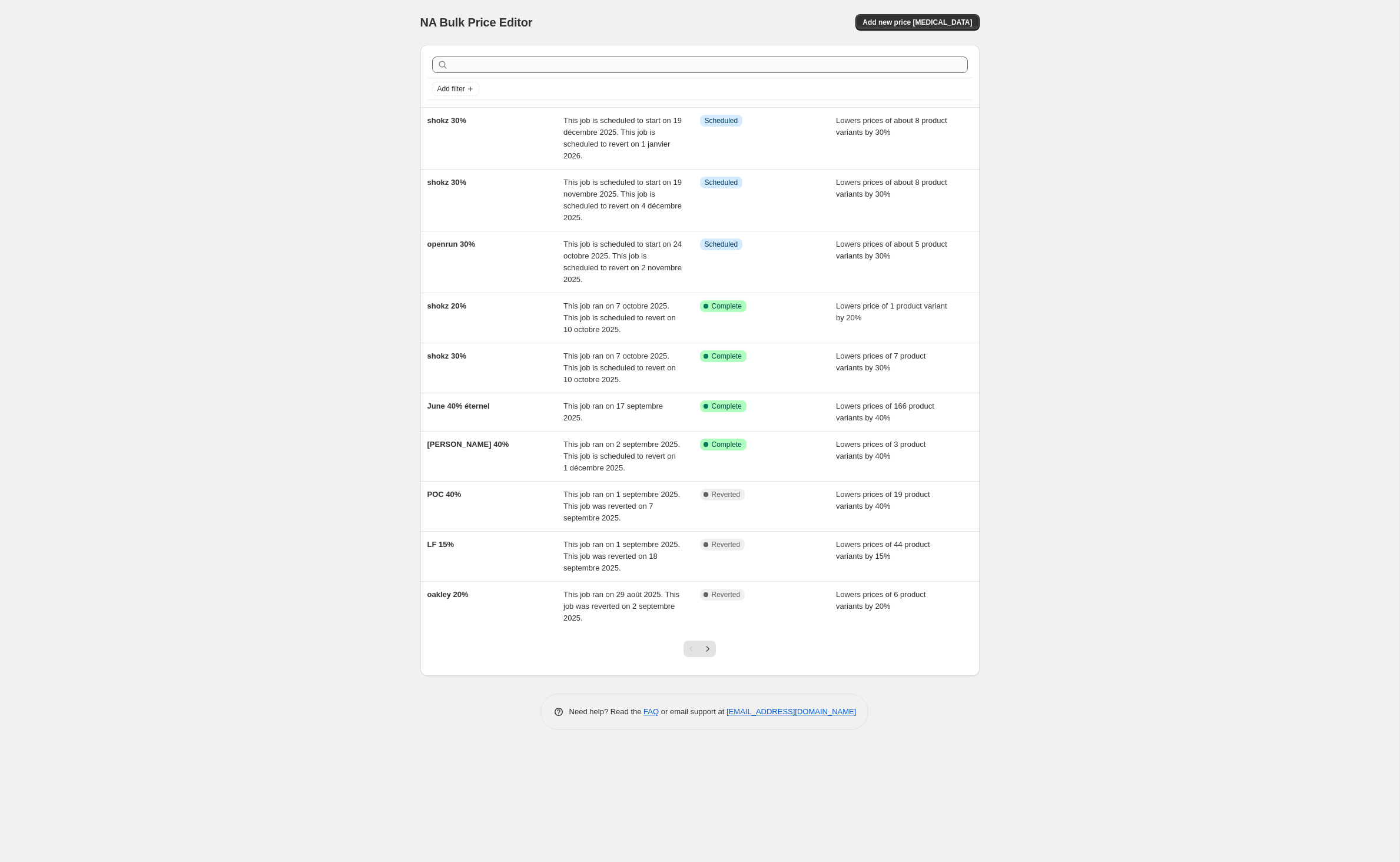 The image size is (1400, 862). Describe the element at coordinates (892, 312) in the screenshot. I see `span: Lowers price of 1 product variant by 20%` at that location.